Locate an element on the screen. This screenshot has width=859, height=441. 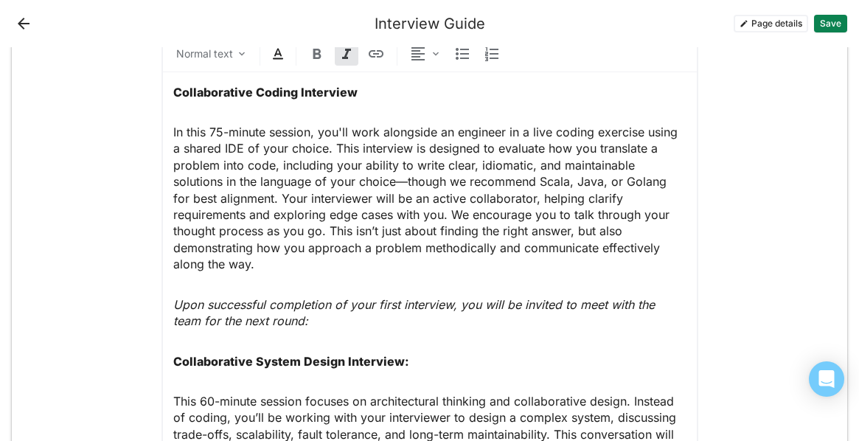
button: Back is located at coordinates (24, 24).